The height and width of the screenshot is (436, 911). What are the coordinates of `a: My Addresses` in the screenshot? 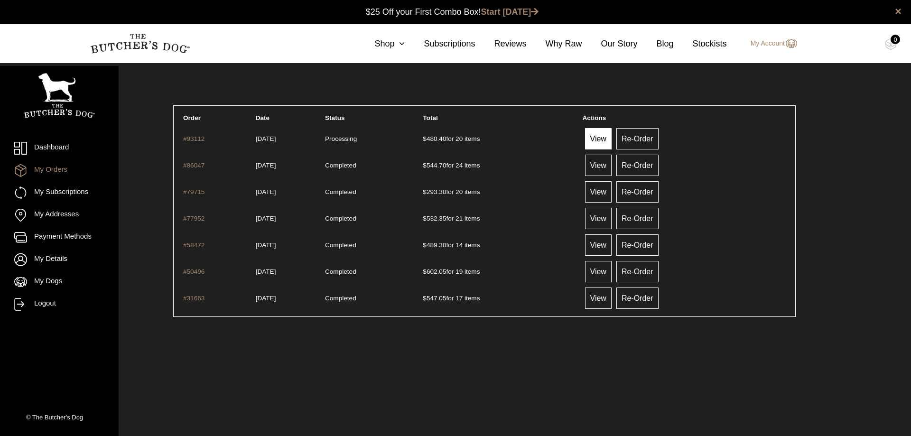 It's located at (59, 215).